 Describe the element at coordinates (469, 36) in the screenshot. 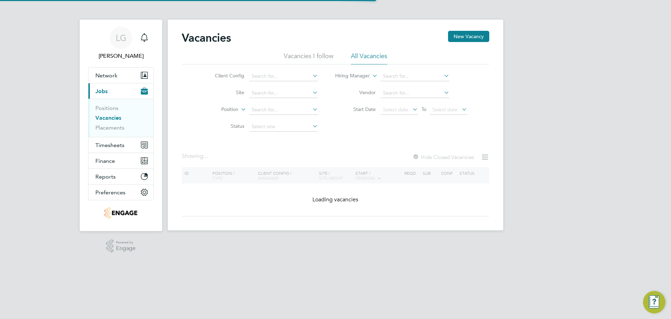

I see `button: New Vacancy` at that location.